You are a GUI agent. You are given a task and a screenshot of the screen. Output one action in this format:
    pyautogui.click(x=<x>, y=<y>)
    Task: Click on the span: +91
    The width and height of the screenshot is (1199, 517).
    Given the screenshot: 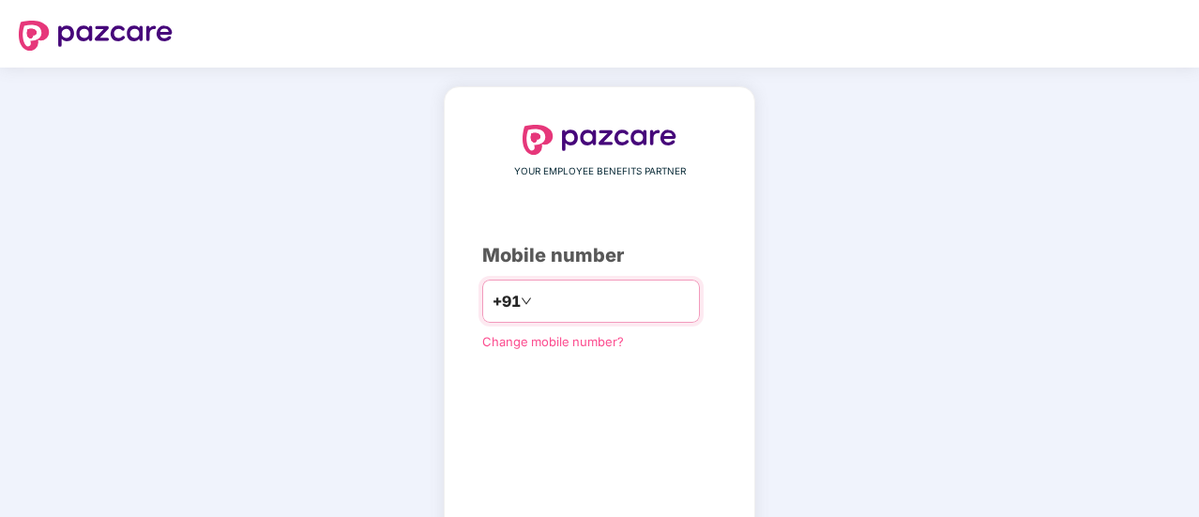 What is the action you would take?
    pyautogui.click(x=506, y=301)
    